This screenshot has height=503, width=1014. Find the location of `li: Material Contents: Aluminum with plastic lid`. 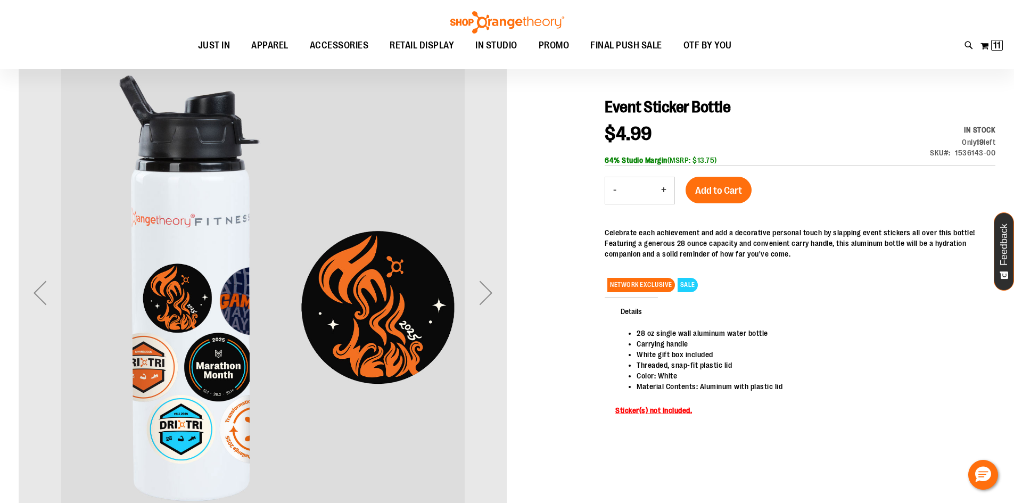

li: Material Contents: Aluminum with plastic lid is located at coordinates (811, 386).